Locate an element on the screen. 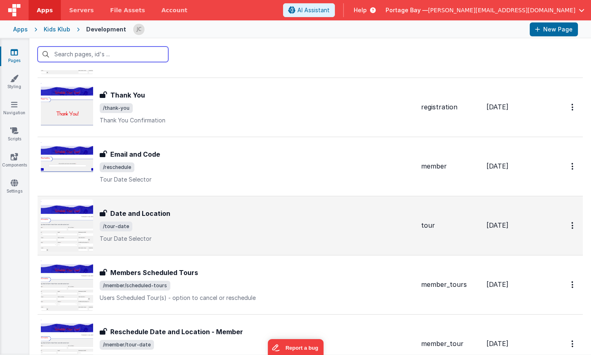  span: /member/scheduled-tours is located at coordinates (135, 286).